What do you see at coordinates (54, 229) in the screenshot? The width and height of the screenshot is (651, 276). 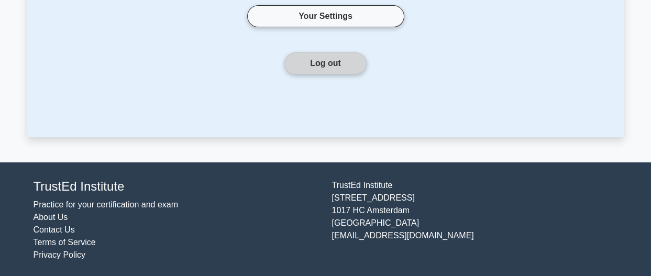 I see `a: Contact Us` at bounding box center [54, 229].